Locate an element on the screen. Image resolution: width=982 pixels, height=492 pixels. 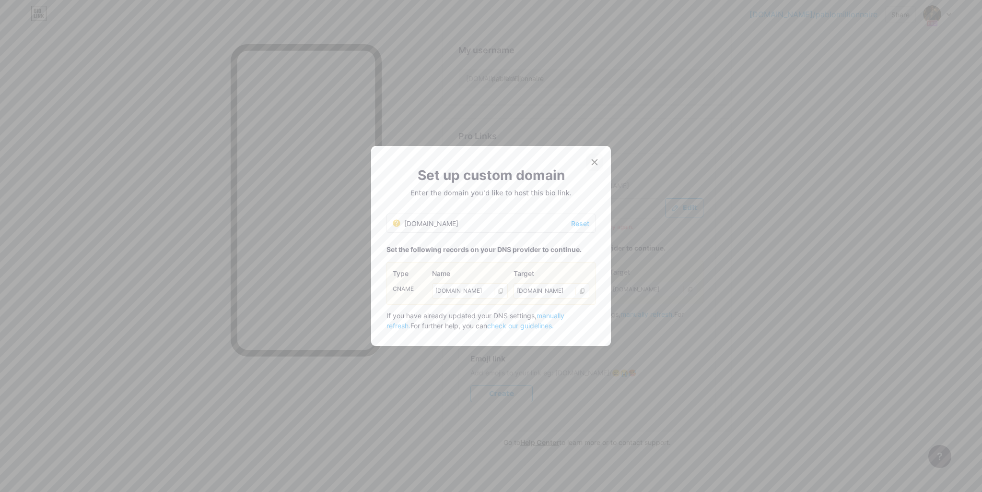
div: Set the following records on your DNS provider to continue. is located at coordinates (491, 249).